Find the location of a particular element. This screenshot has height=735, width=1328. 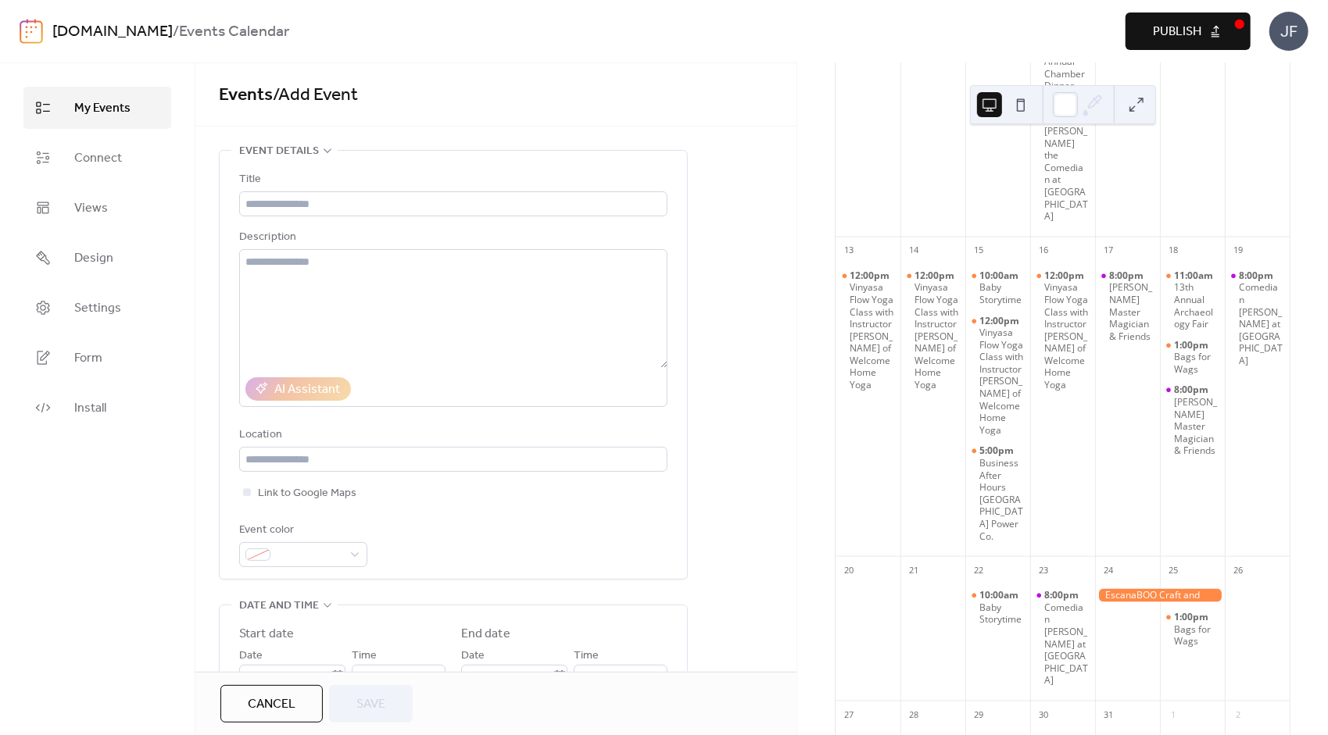

span: Cancel is located at coordinates (271, 705).